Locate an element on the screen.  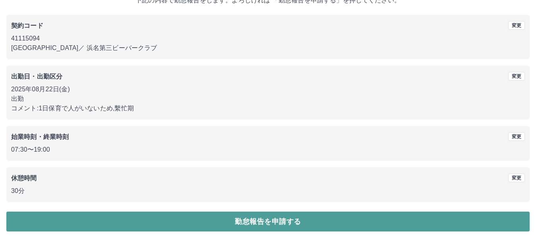
p: 2025年08月22日(金) is located at coordinates (268, 89).